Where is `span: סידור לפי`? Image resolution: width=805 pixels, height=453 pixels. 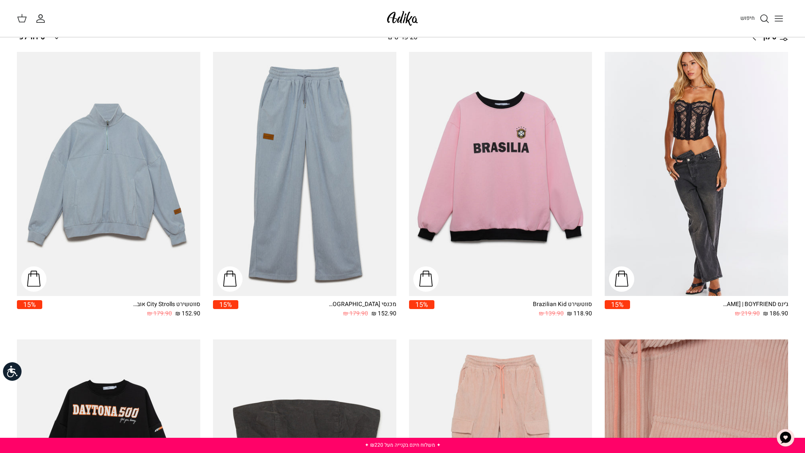 span: סידור לפי is located at coordinates (31, 37).